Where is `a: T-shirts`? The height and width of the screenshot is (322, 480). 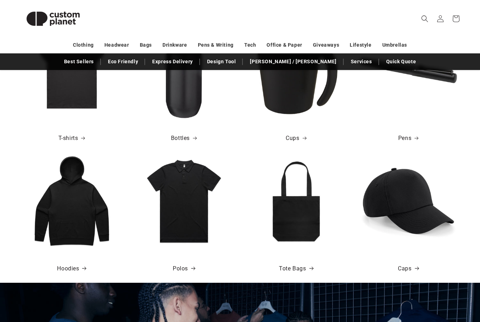 a: T-shirts is located at coordinates (72, 138).